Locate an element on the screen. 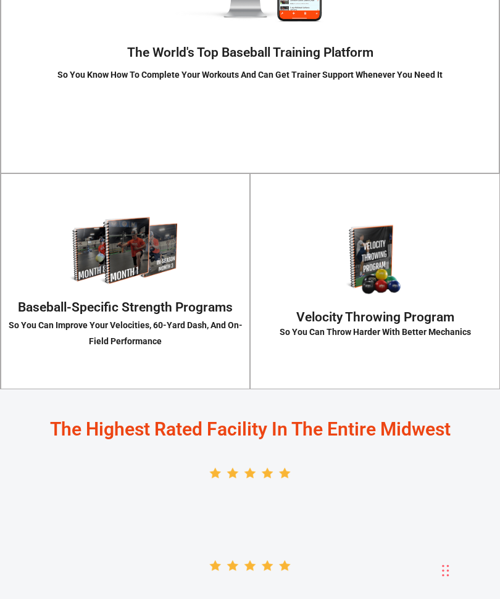 This screenshot has width=500, height=599. img: Strength-Program-Mockup is located at coordinates (125, 250).